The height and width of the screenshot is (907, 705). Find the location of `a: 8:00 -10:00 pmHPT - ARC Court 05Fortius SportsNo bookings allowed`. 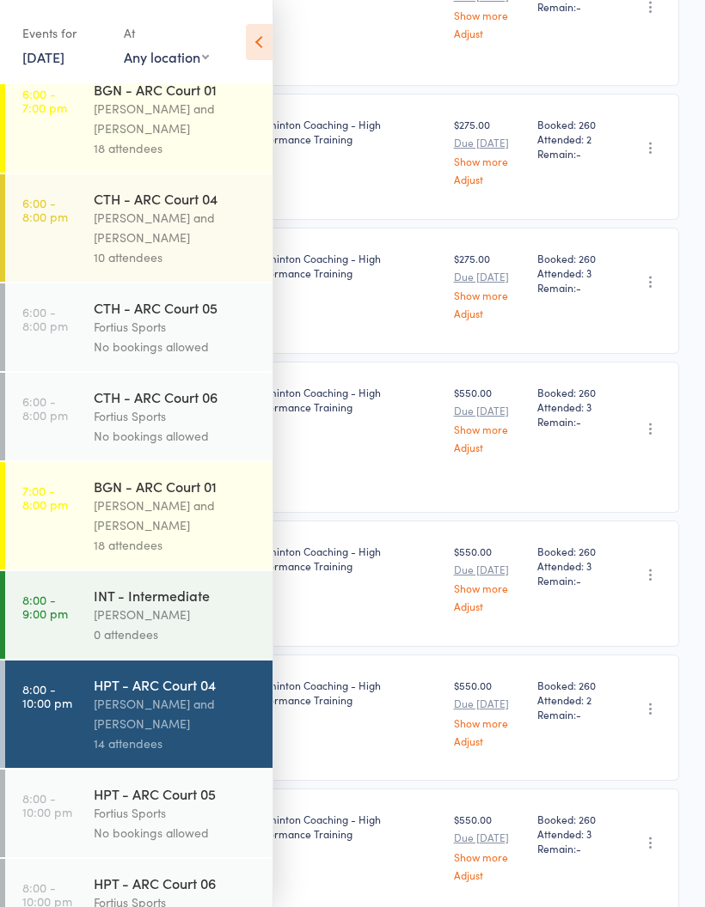

a: 8:00 -10:00 pmHPT - ARC Court 05Fortius SportsNo bookings allowed is located at coordinates (138, 814).